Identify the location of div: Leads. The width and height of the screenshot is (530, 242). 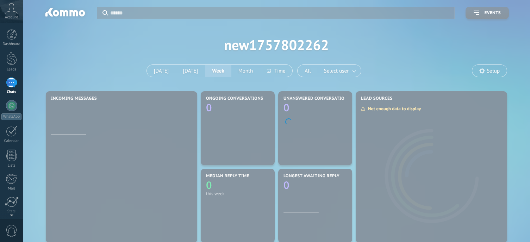
(12, 69).